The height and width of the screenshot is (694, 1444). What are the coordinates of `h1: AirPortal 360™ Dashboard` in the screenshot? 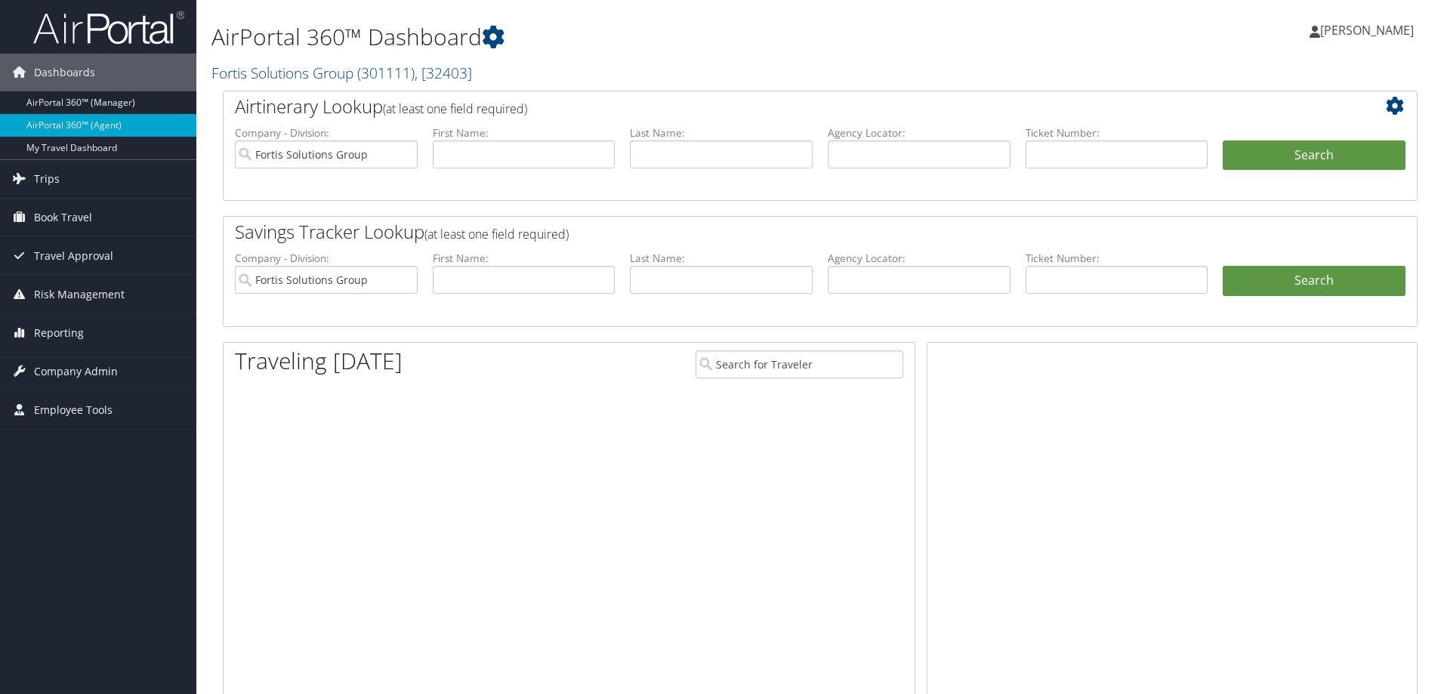 It's located at (617, 37).